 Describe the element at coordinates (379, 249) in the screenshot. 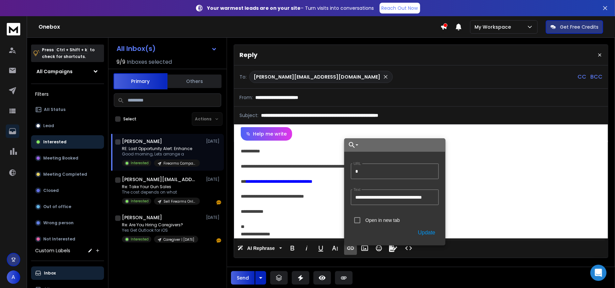

I see `button: Emoticons` at that location.